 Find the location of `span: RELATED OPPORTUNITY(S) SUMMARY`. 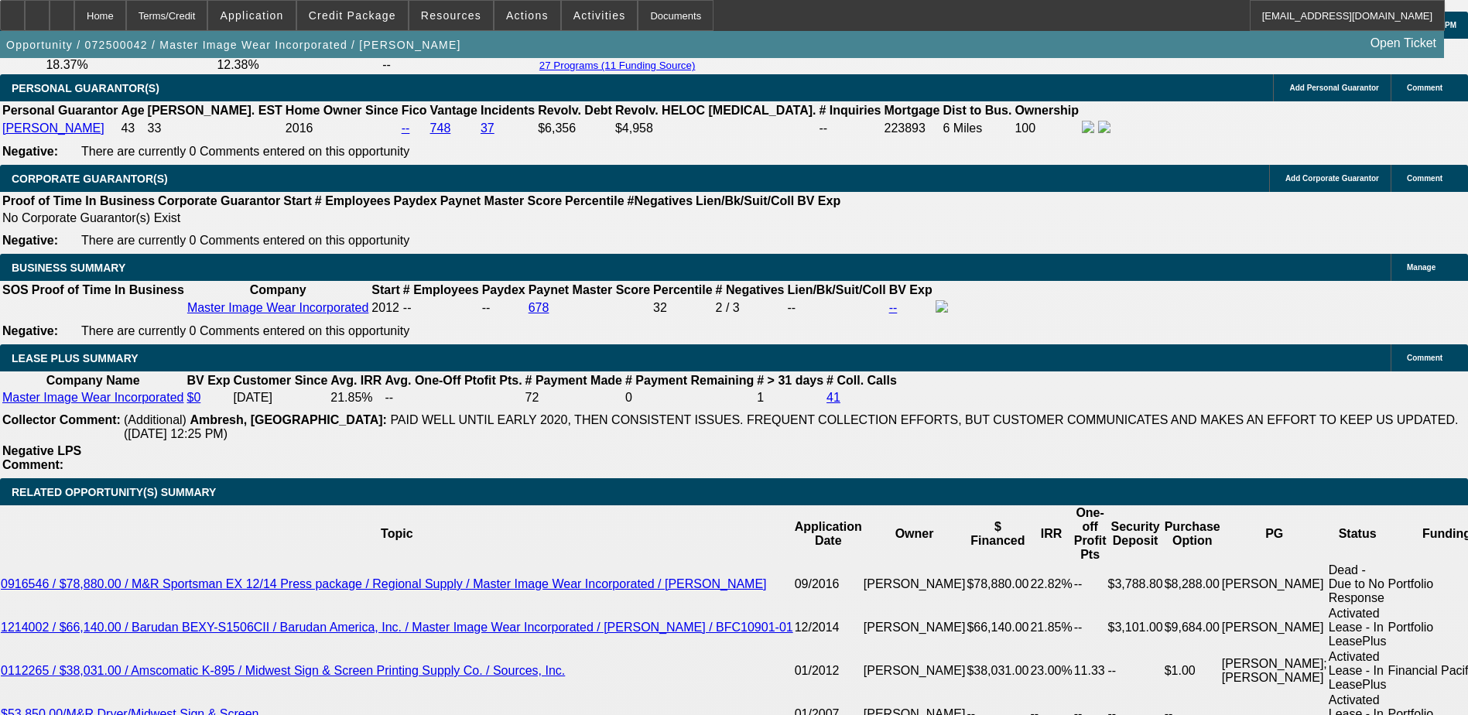

span: RELATED OPPORTUNITY(S) SUMMARY is located at coordinates (114, 492).